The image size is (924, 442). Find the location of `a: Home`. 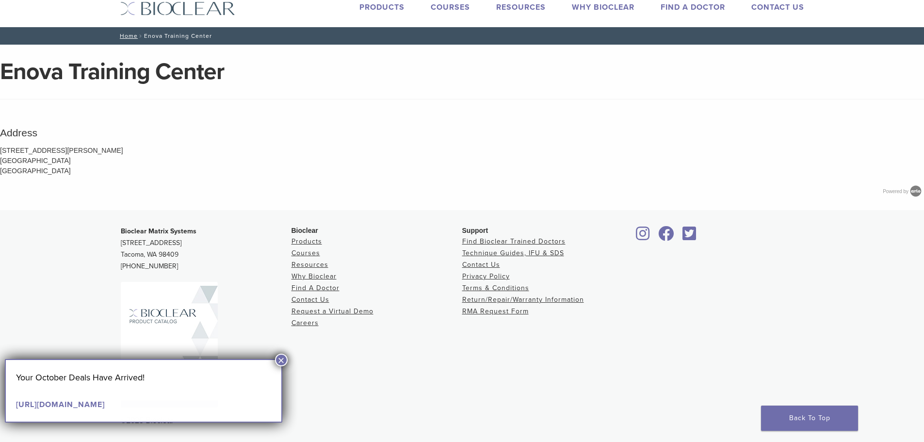

a: Home is located at coordinates (127, 36).